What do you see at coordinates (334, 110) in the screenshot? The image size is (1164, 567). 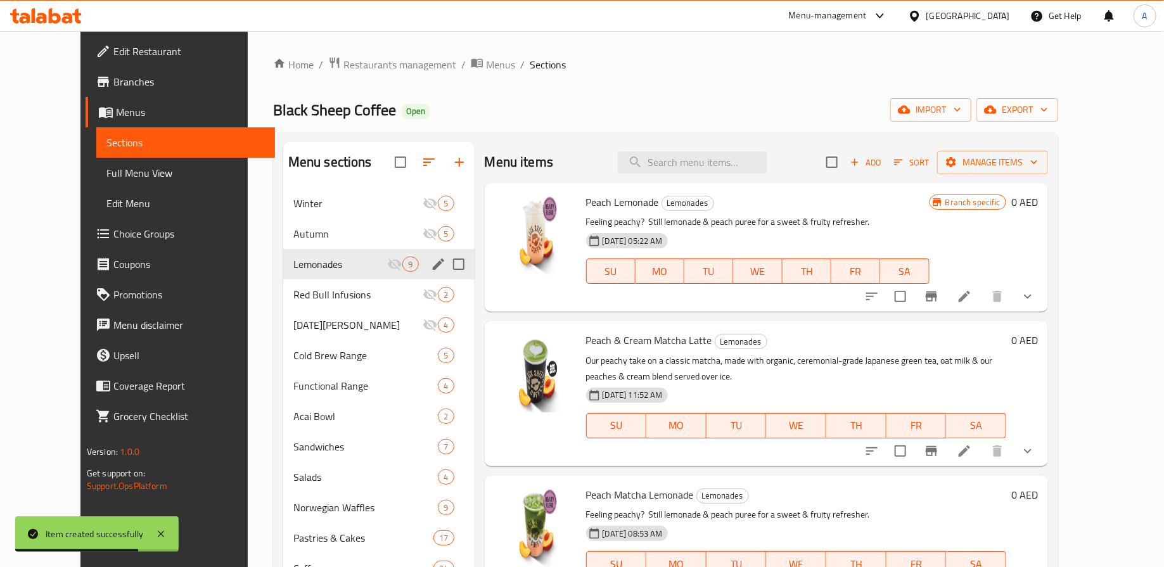 I see `span: Black Sheep Coffee` at bounding box center [334, 110].